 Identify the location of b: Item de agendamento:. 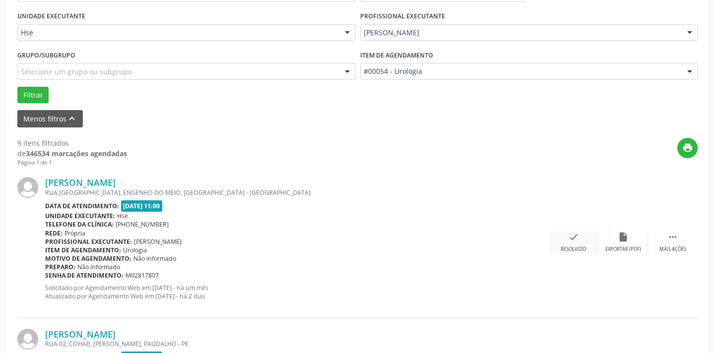
(83, 250).